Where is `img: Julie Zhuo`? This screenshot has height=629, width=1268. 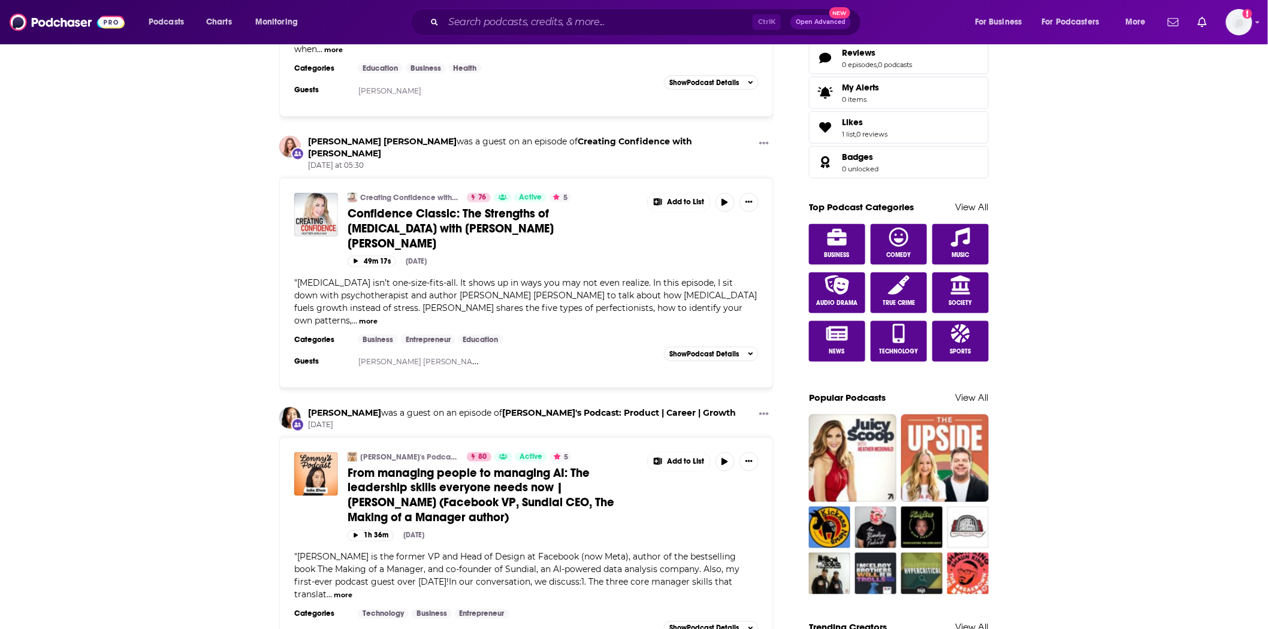
img: Julie Zhuo is located at coordinates (290, 418).